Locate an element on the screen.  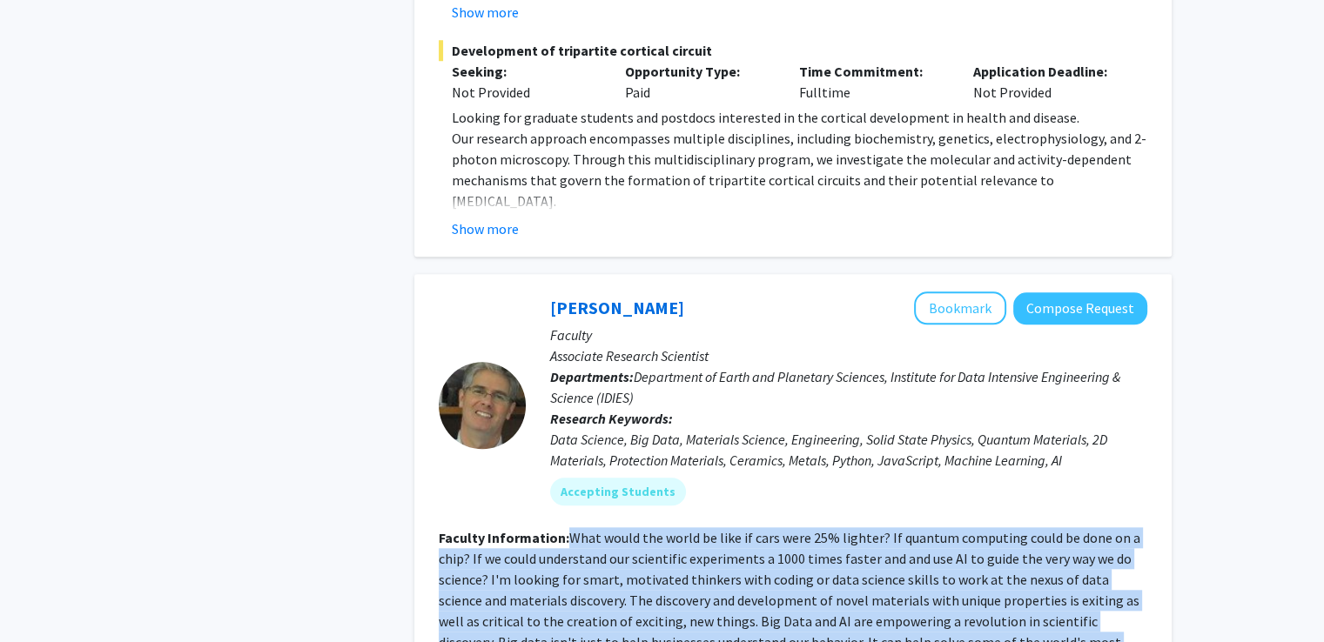
mat-chip: Accepting Students is located at coordinates (618, 492).